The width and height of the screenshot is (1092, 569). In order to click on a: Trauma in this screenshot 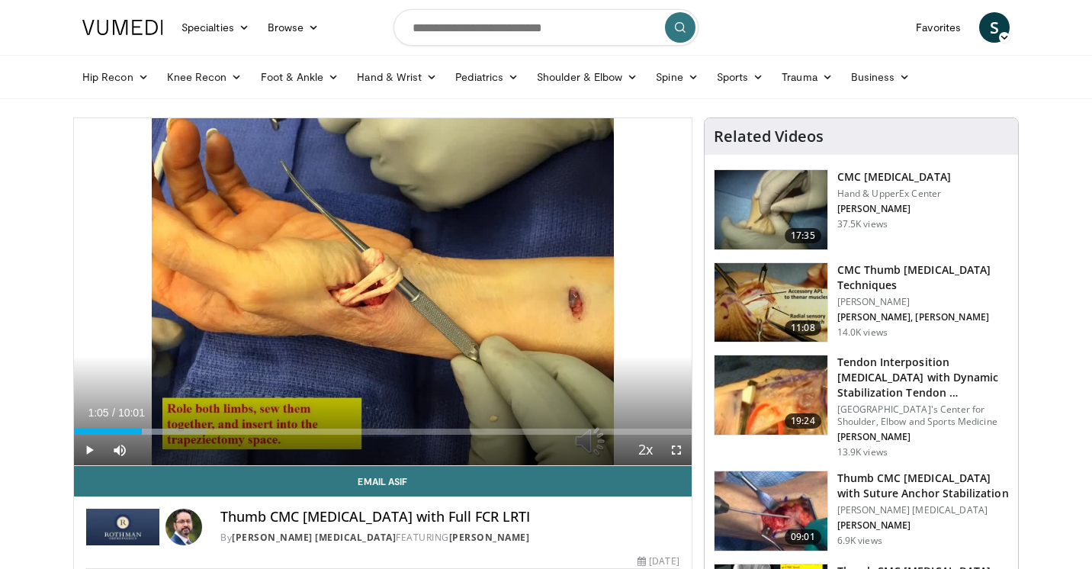, I will do `click(807, 77)`.